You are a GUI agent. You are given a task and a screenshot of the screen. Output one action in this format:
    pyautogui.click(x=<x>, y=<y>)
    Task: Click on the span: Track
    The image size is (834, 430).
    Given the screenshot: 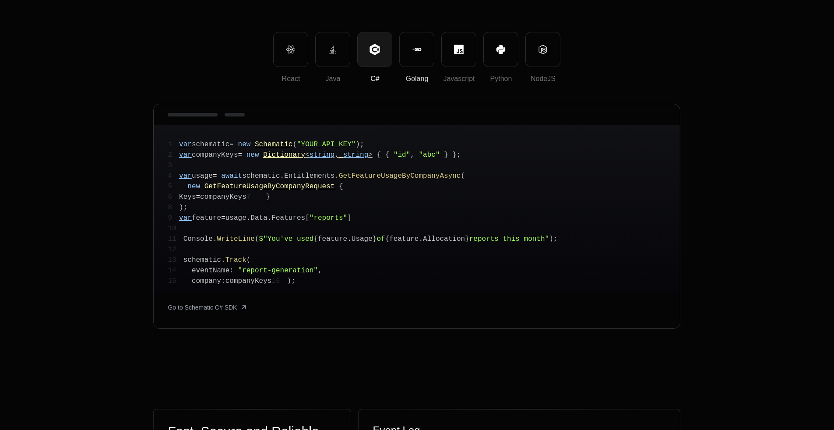 What is the action you would take?
    pyautogui.click(x=236, y=260)
    